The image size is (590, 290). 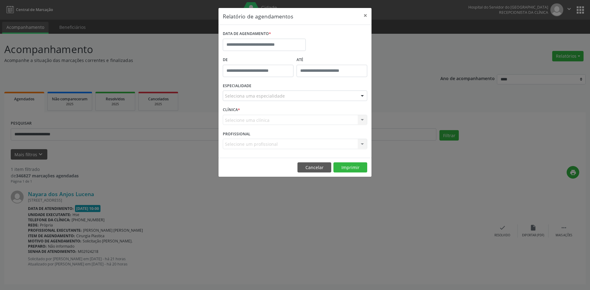 I want to click on button: Cancelar, so click(x=314, y=168).